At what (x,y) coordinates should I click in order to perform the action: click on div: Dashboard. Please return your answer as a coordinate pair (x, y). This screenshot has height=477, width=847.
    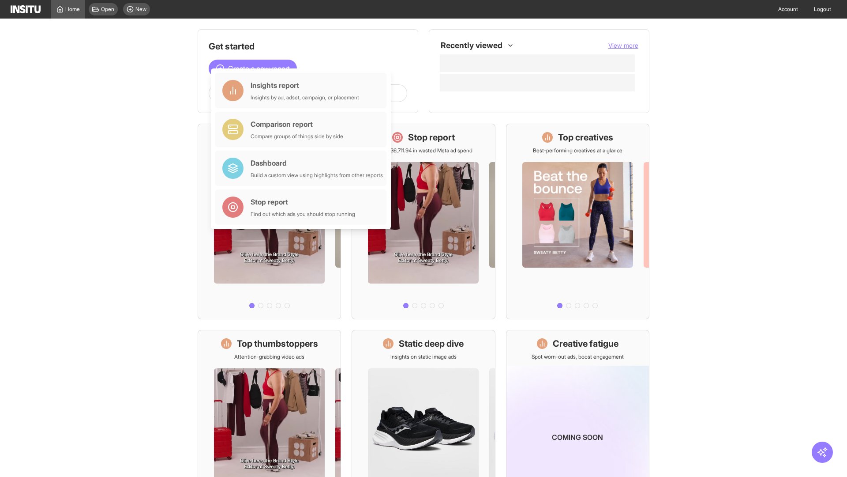
    Looking at the image, I should click on (317, 163).